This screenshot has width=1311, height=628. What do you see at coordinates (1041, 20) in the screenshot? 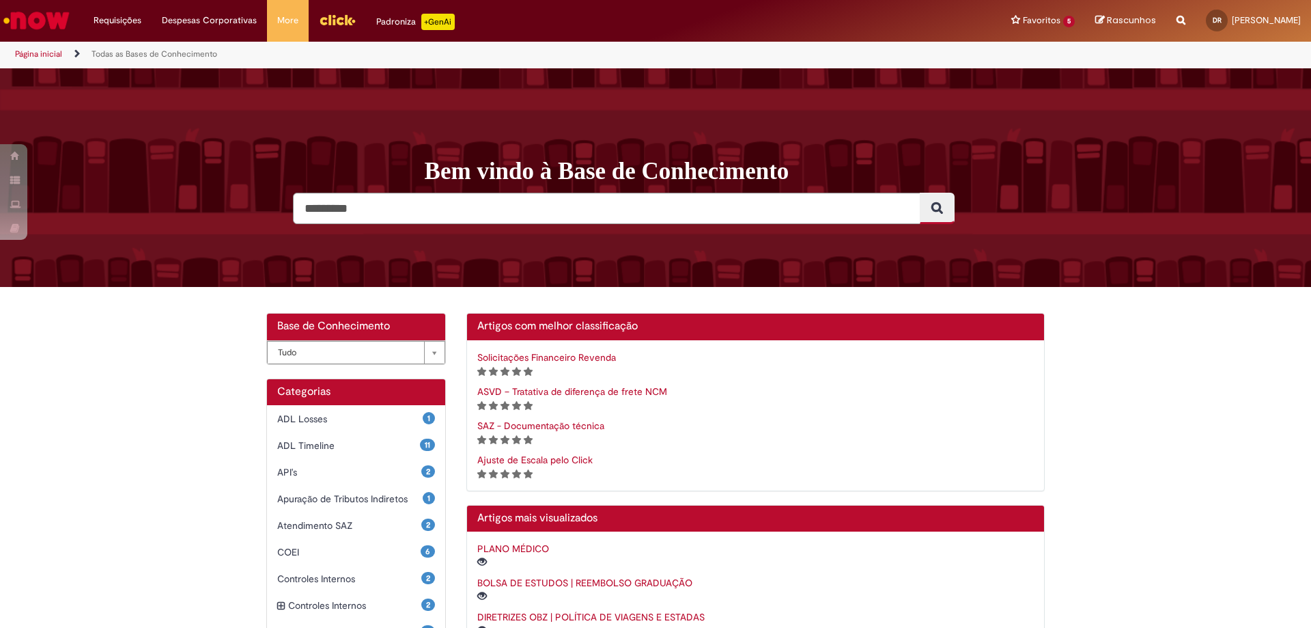
I see `span: Favoritos` at bounding box center [1041, 20].